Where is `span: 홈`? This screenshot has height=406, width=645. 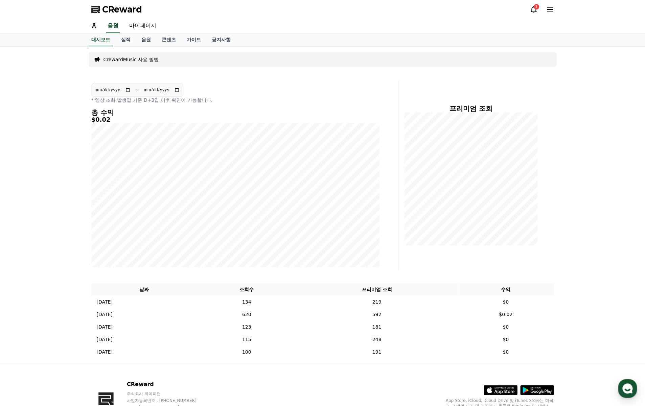
span: 홈 is located at coordinates (23, 227).